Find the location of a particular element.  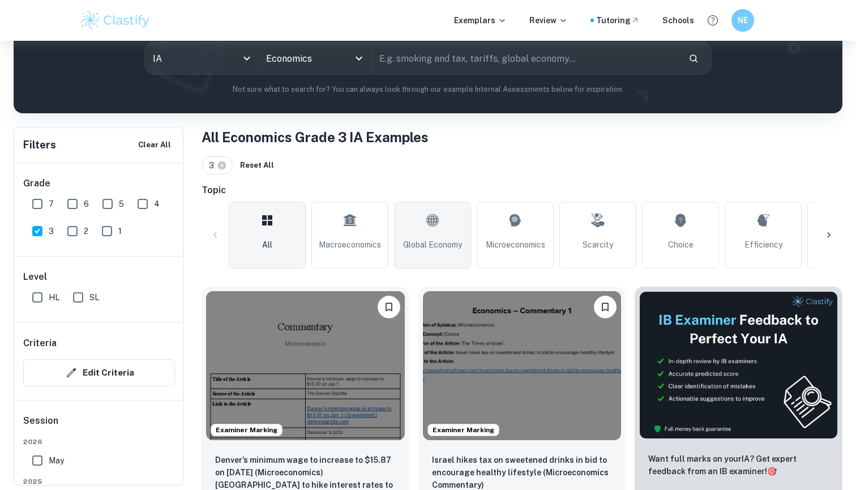

span: Macroeconomics is located at coordinates (350, 245).